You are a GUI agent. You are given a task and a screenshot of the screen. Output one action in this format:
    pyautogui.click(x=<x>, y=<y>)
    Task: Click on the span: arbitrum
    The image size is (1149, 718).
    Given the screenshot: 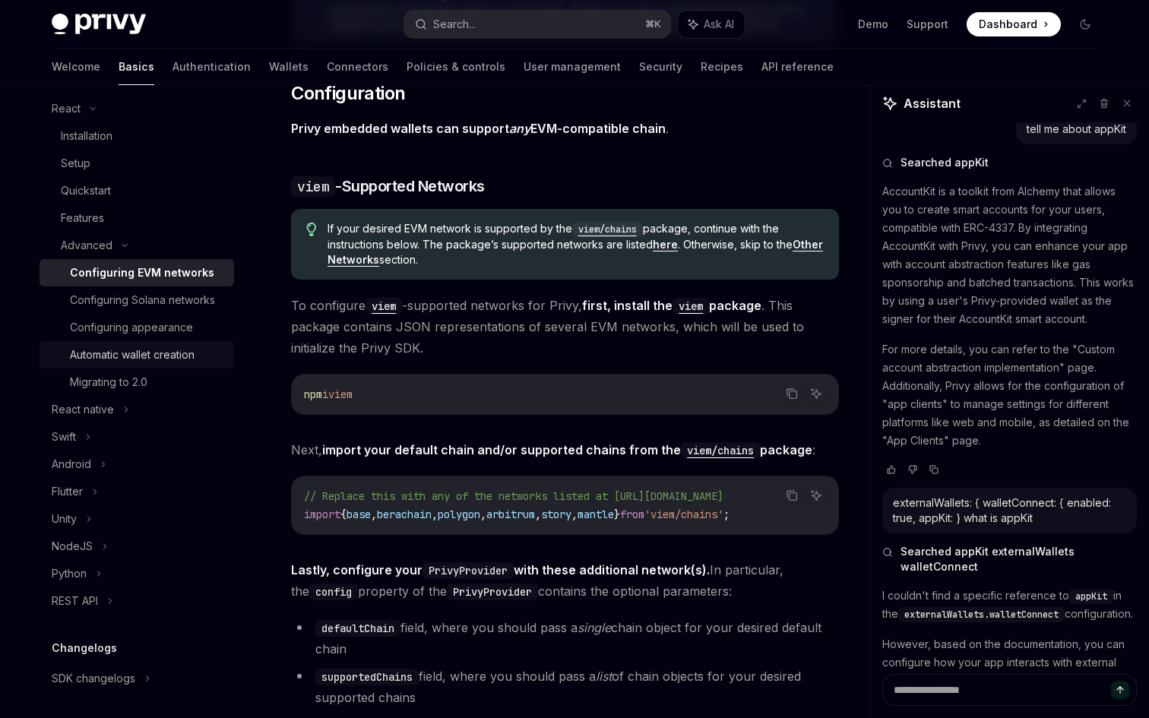 What is the action you would take?
    pyautogui.click(x=511, y=514)
    